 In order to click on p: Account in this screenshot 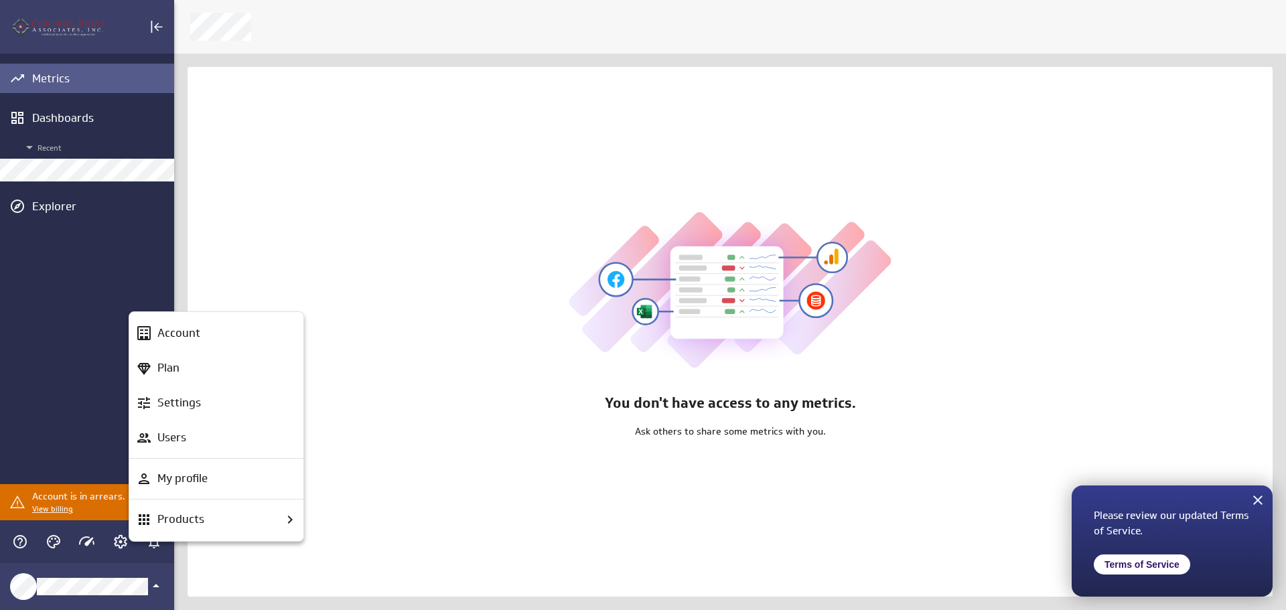, I will do `click(179, 333)`.